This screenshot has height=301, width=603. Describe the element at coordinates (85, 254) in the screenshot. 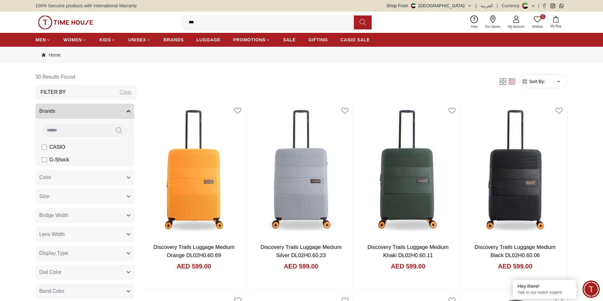

I see `button: Display Type` at that location.